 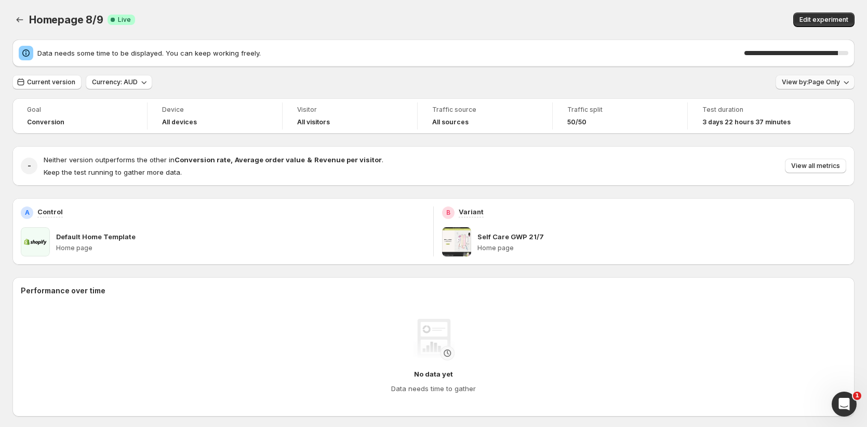 I want to click on a: Test duration3 days 22 hours 37 minutes, so click(x=755, y=116).